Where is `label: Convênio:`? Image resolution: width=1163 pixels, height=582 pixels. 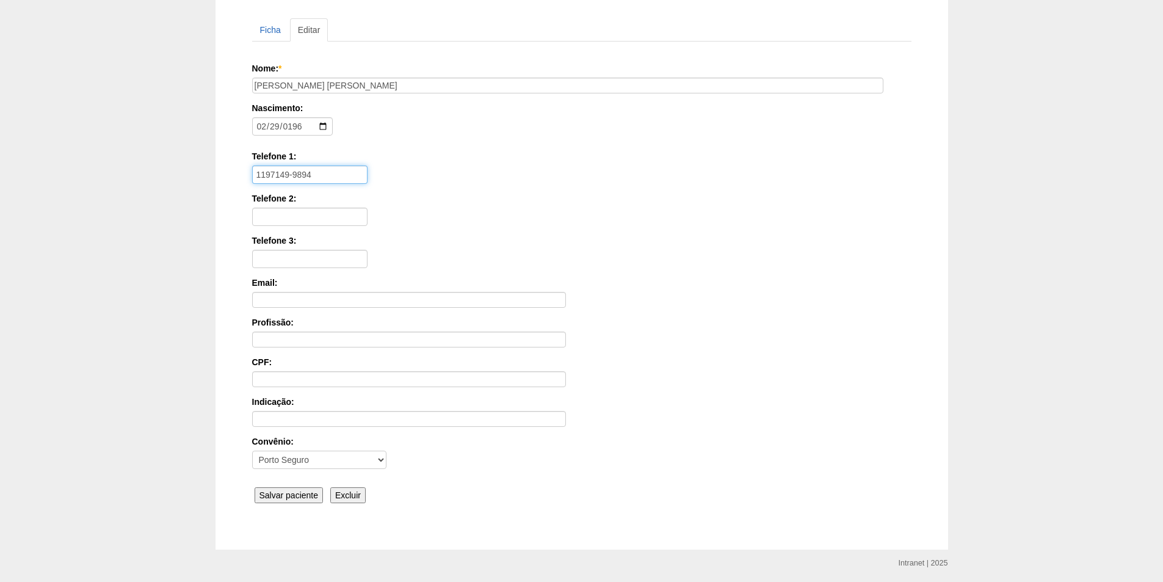
label: Convênio: is located at coordinates (582, 441).